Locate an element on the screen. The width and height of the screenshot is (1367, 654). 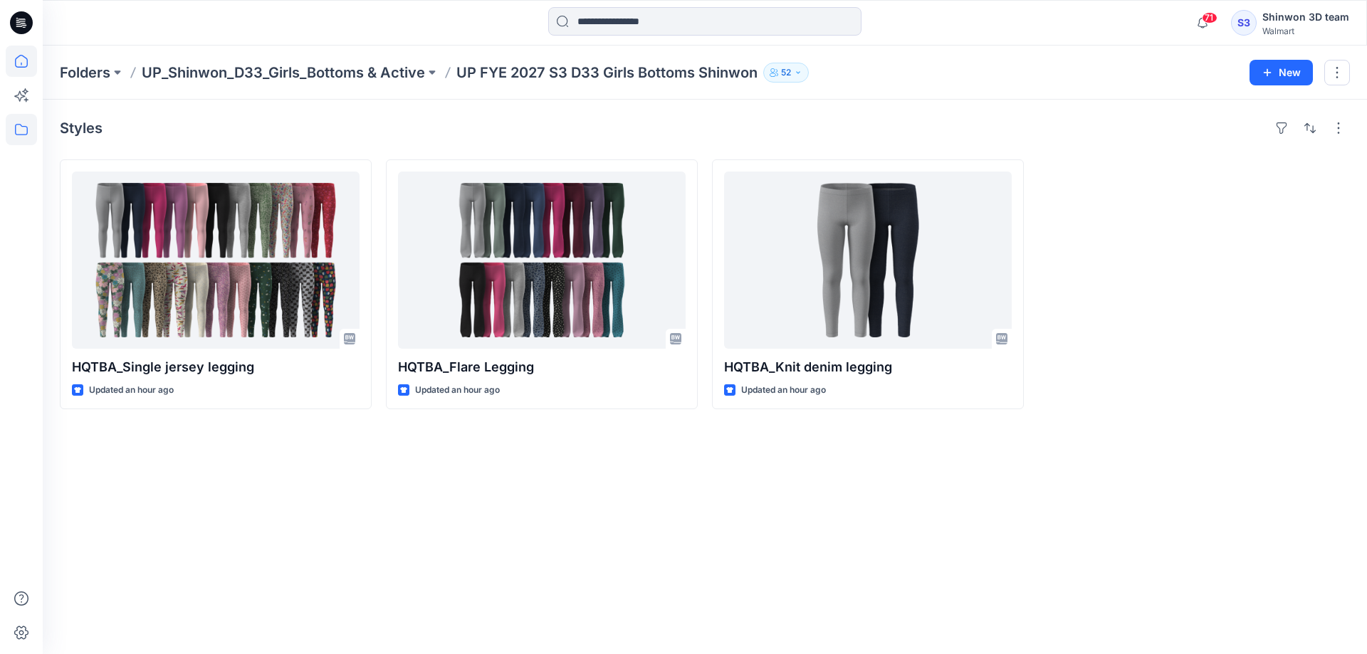
p: HQTBA_Single jersey legging is located at coordinates (216, 367).